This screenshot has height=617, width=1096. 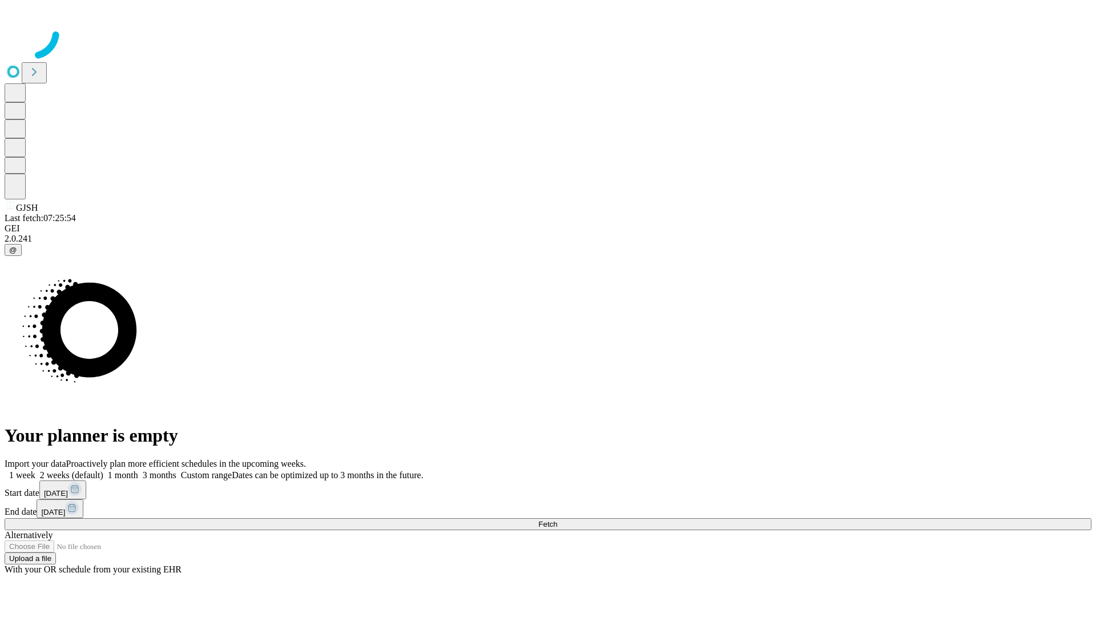 I want to click on div: Start date, so click(x=548, y=489).